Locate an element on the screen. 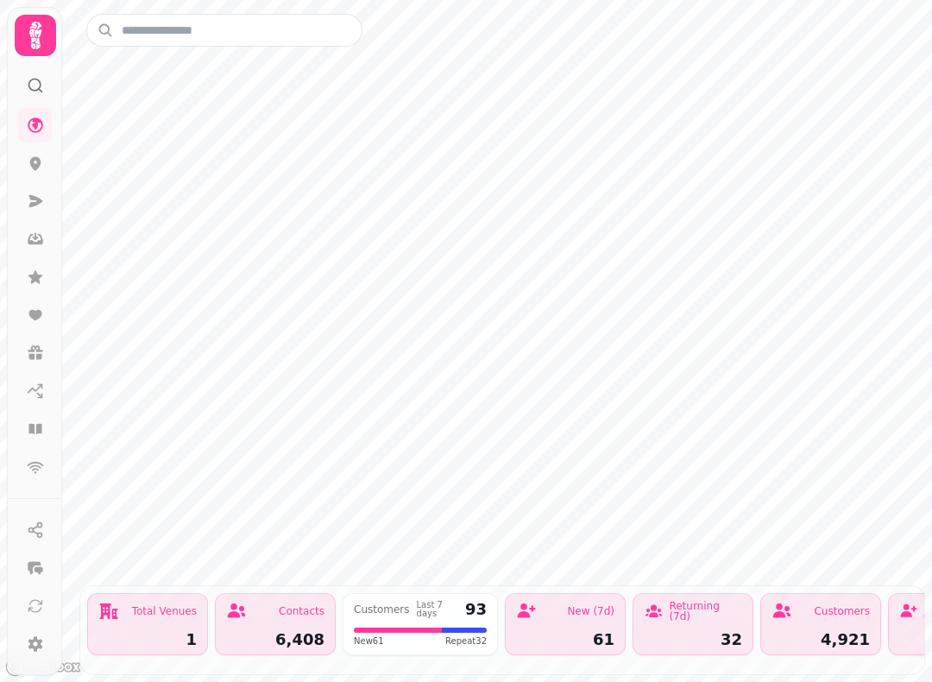 The image size is (932, 682). span: Repeat 32 is located at coordinates (466, 641).